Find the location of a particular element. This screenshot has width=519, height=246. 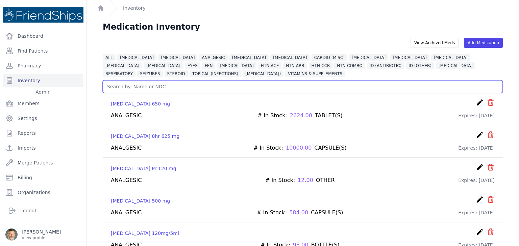

span: 2624.00 is located at coordinates (301, 116).